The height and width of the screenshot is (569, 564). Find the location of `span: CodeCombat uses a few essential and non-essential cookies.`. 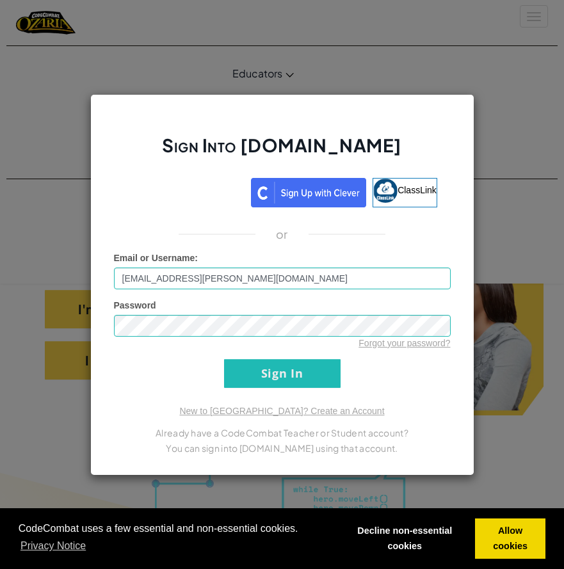

span: CodeCombat uses a few essential and non-essential cookies. is located at coordinates (173, 538).